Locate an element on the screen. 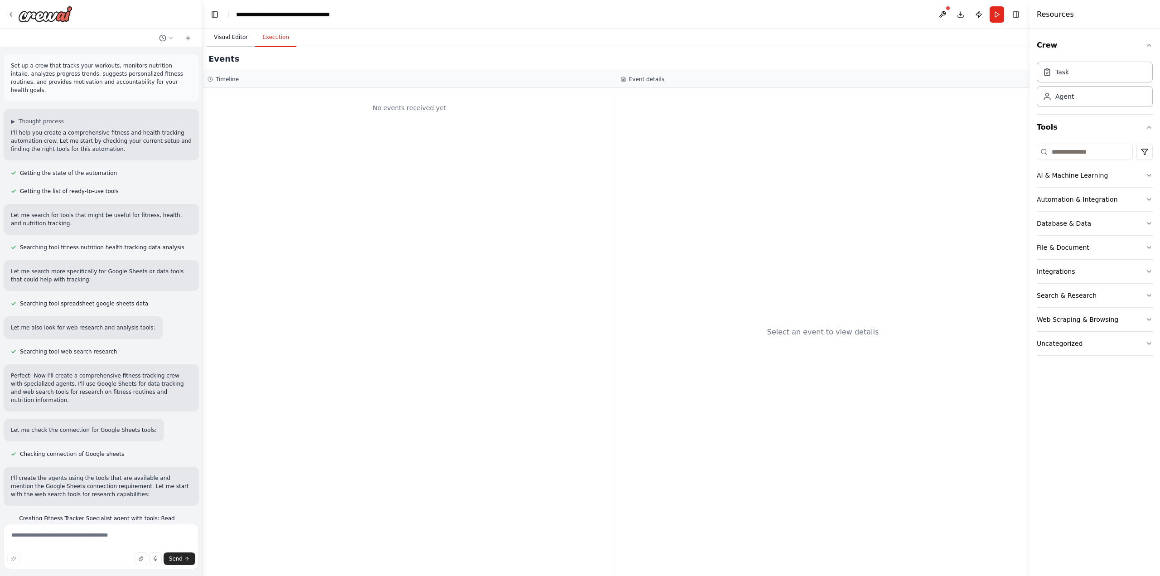 This screenshot has width=1160, height=576. button: Web Scraping & Browsing is located at coordinates (1095, 319).